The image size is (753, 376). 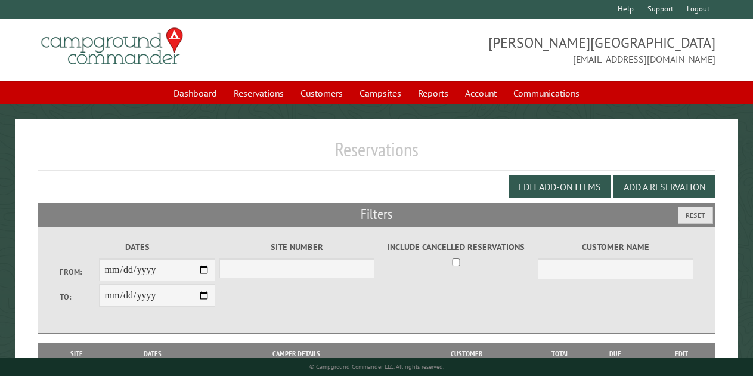 What do you see at coordinates (466, 354) in the screenshot?
I see `th: Customer` at bounding box center [466, 354].